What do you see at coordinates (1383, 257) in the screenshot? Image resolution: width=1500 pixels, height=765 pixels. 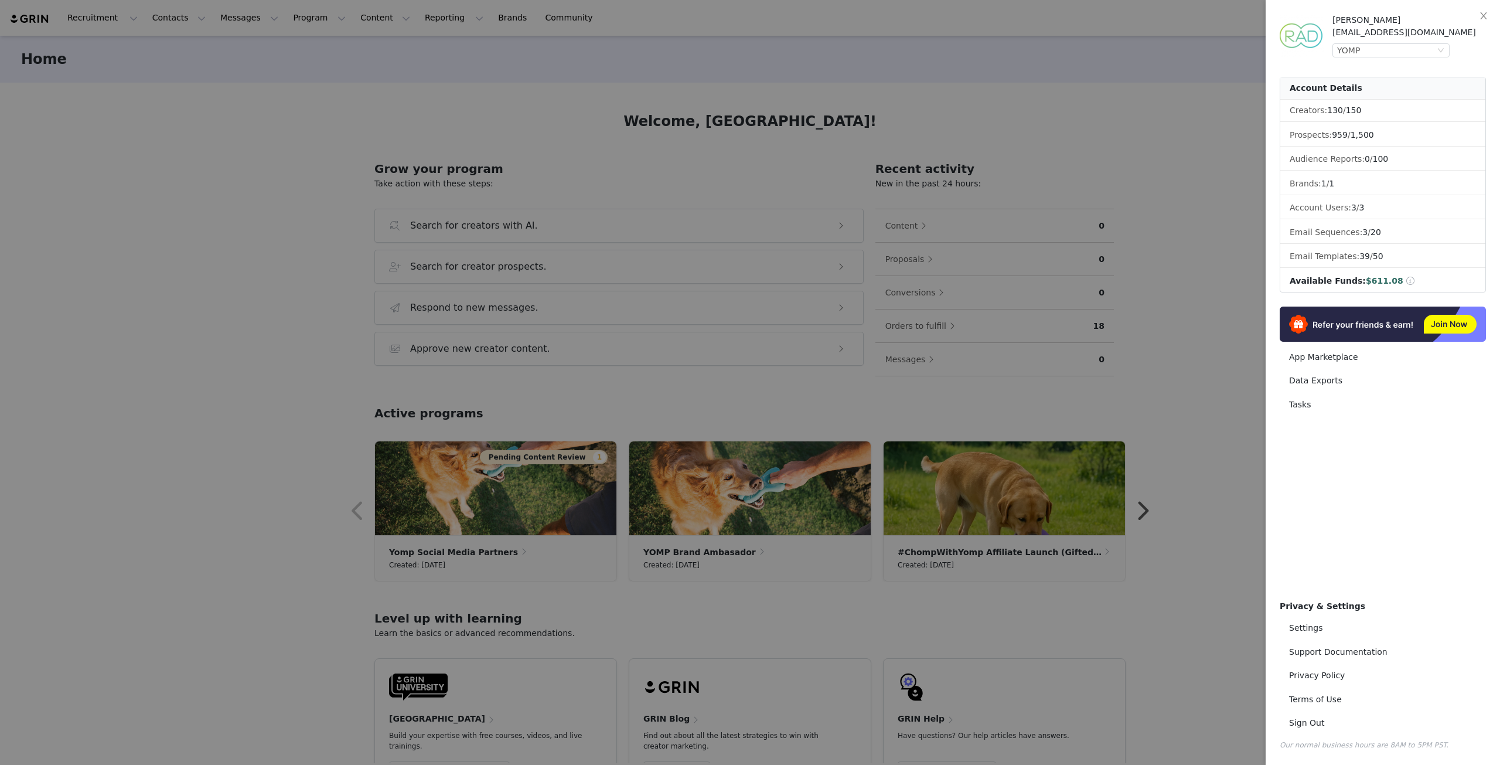 I see `li: Email Templates:` at bounding box center [1383, 257].